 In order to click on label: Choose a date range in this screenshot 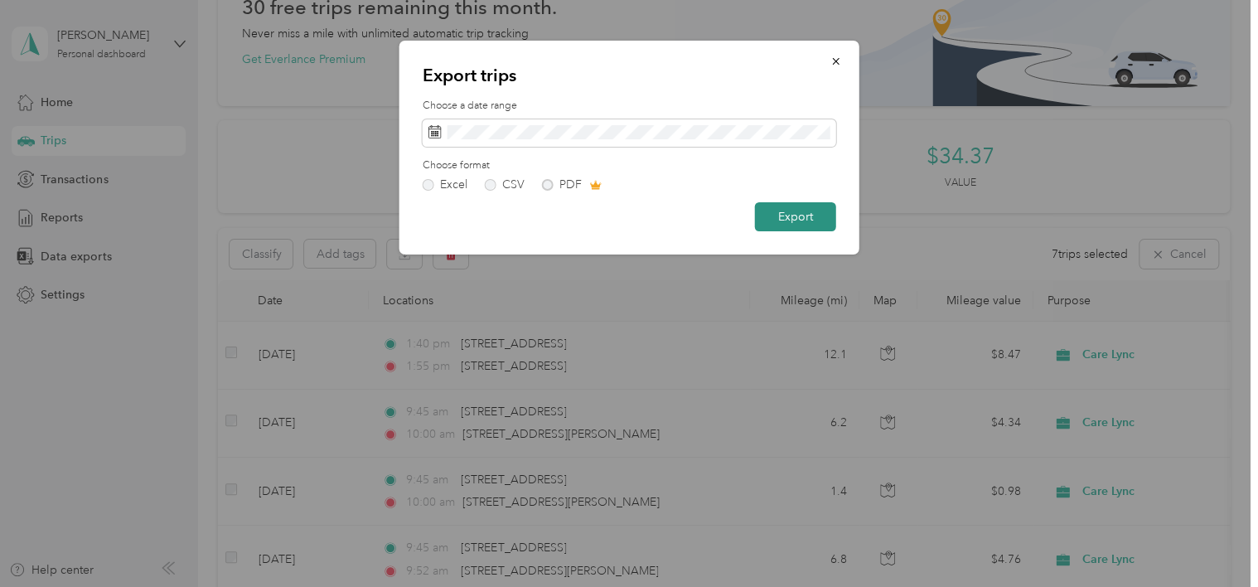, I will do `click(629, 106)`.